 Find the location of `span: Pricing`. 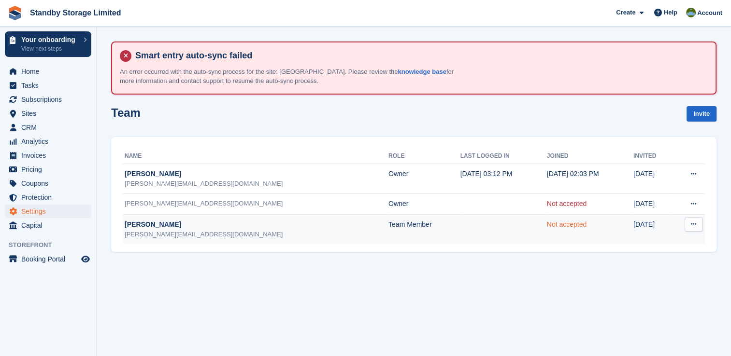

span: Pricing is located at coordinates (50, 170).